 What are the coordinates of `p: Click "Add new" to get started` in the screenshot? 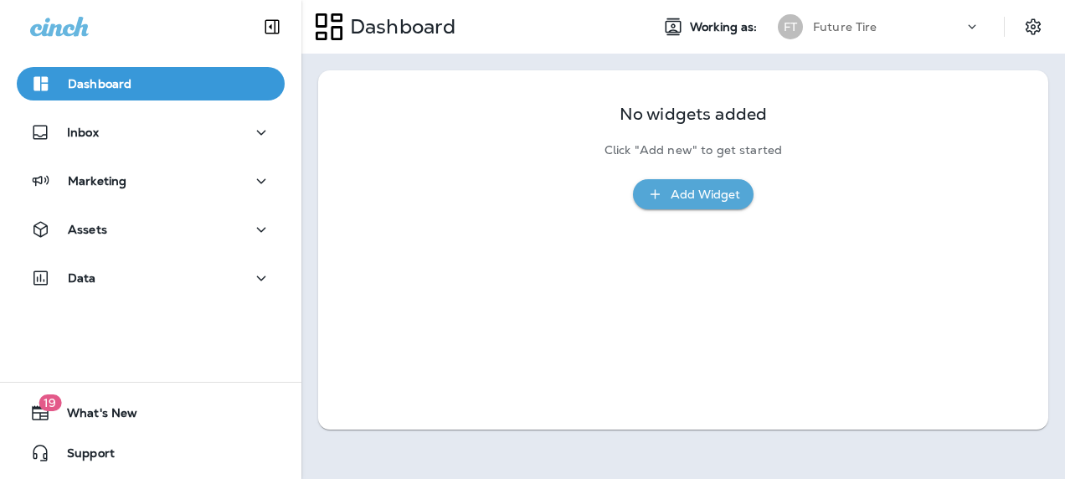 It's located at (693, 150).